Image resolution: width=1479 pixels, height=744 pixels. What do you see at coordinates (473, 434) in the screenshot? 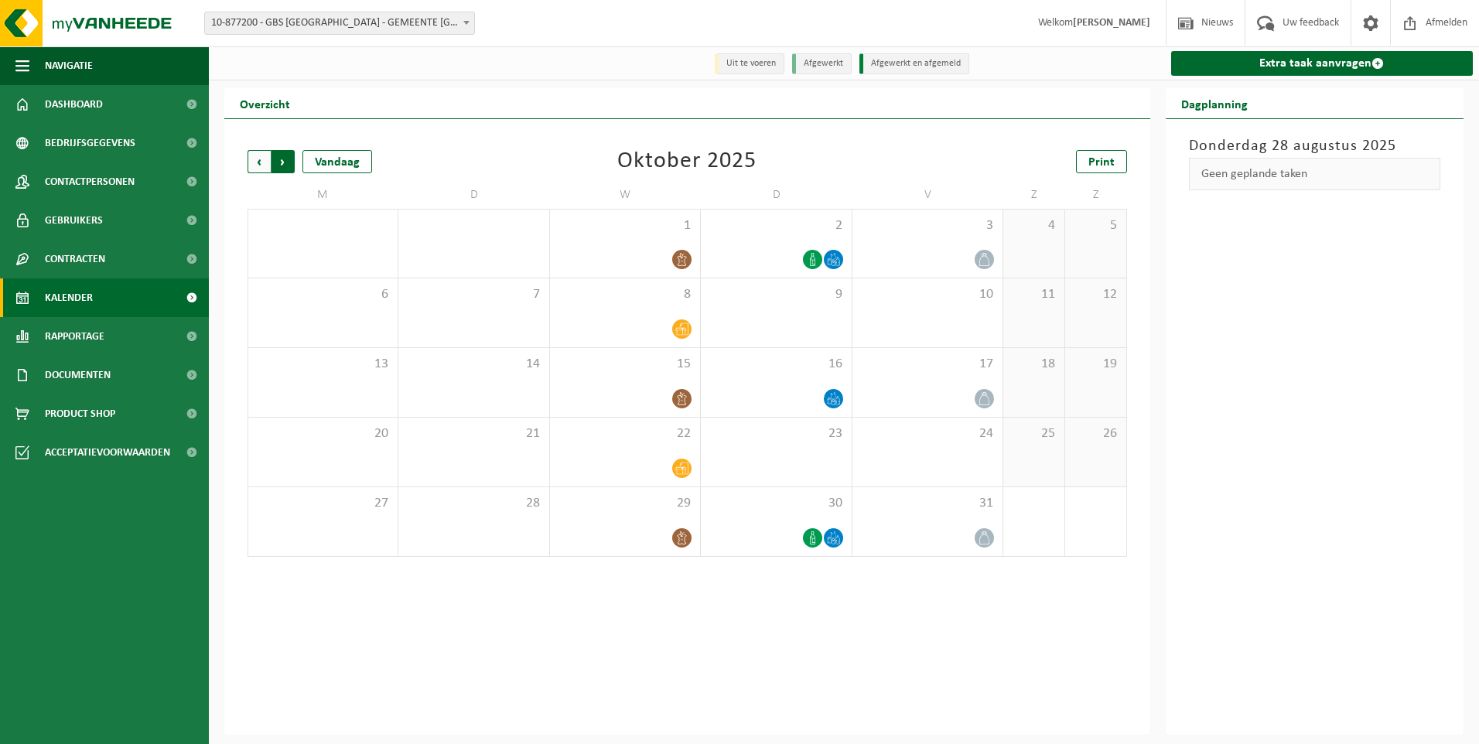
I see `span: 21` at bounding box center [473, 434].